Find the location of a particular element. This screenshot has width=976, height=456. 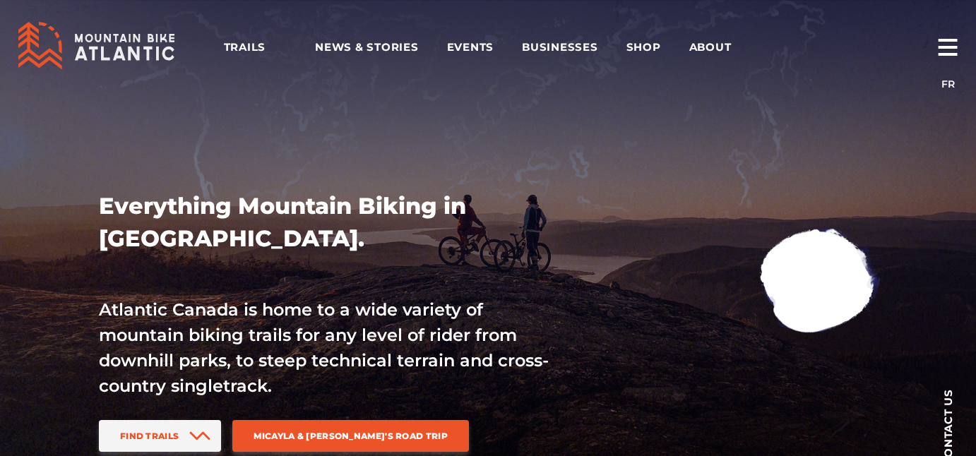

span: News & Stories is located at coordinates (367, 47).